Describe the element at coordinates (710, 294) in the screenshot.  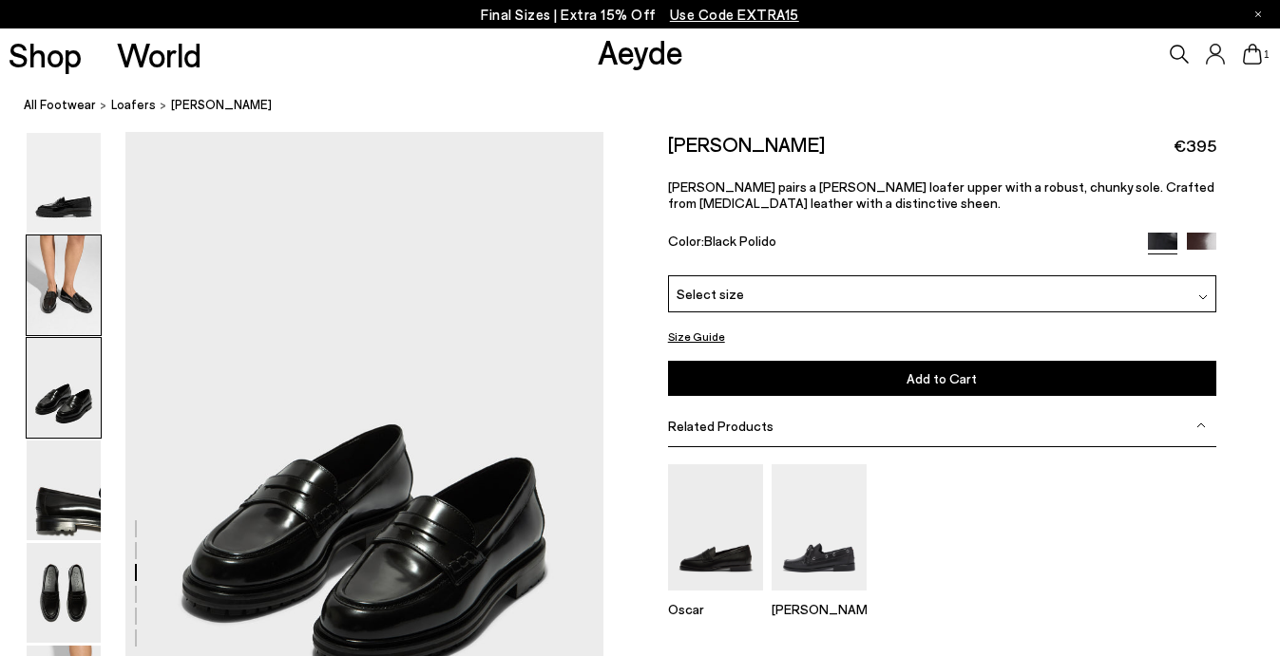
I see `span: Select size` at that location.